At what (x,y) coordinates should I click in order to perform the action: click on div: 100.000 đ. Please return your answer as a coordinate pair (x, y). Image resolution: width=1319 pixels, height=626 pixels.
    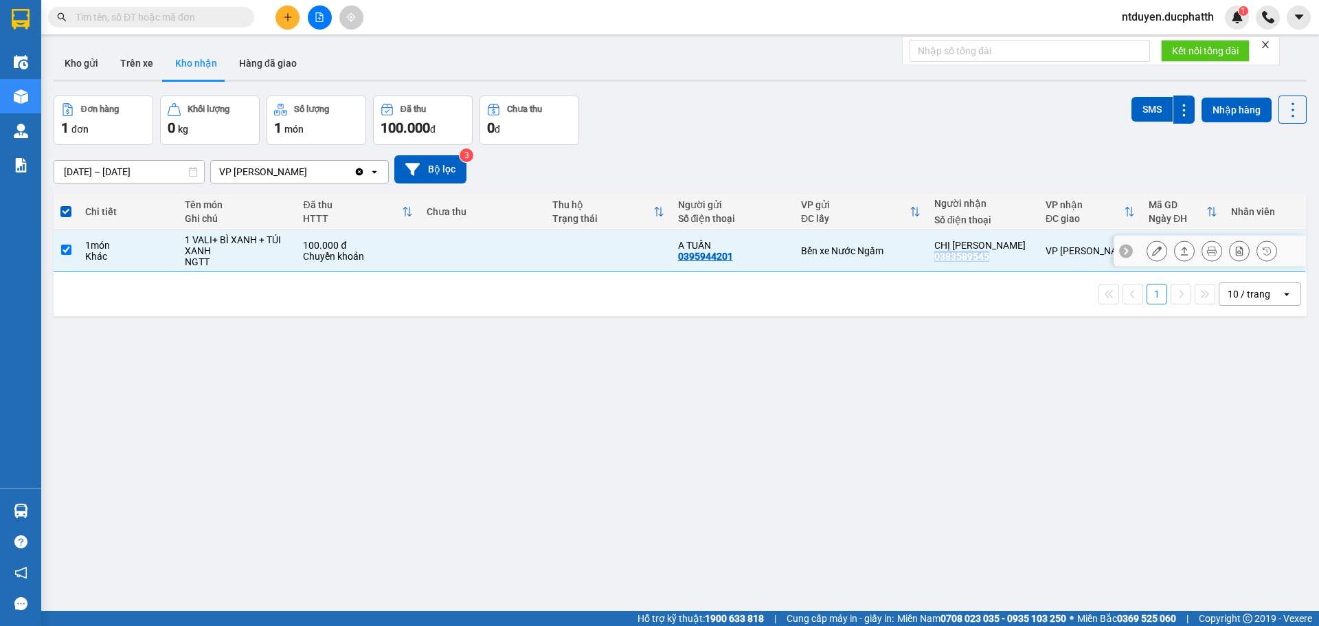
    Looking at the image, I should click on (357, 245).